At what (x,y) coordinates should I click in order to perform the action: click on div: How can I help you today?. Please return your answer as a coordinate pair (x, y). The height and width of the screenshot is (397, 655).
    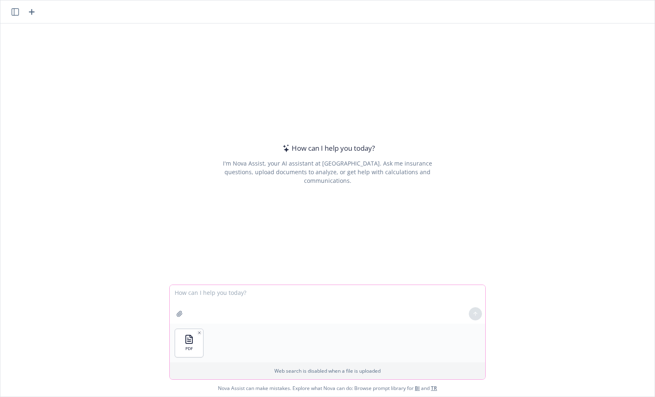
    Looking at the image, I should click on (328, 148).